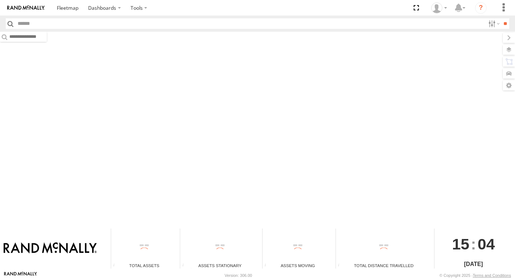 The height and width of the screenshot is (279, 515). What do you see at coordinates (117, 265) in the screenshot?
I see `div: Total number of Enabled Assets` at bounding box center [117, 265].